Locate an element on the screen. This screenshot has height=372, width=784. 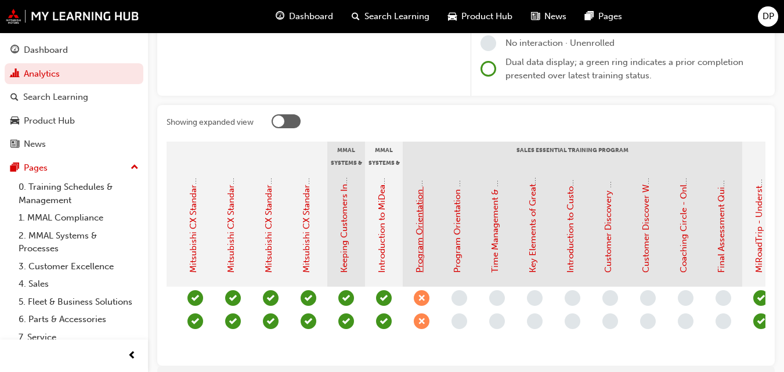
div: Sales Essential Training Program is located at coordinates (572, 156).